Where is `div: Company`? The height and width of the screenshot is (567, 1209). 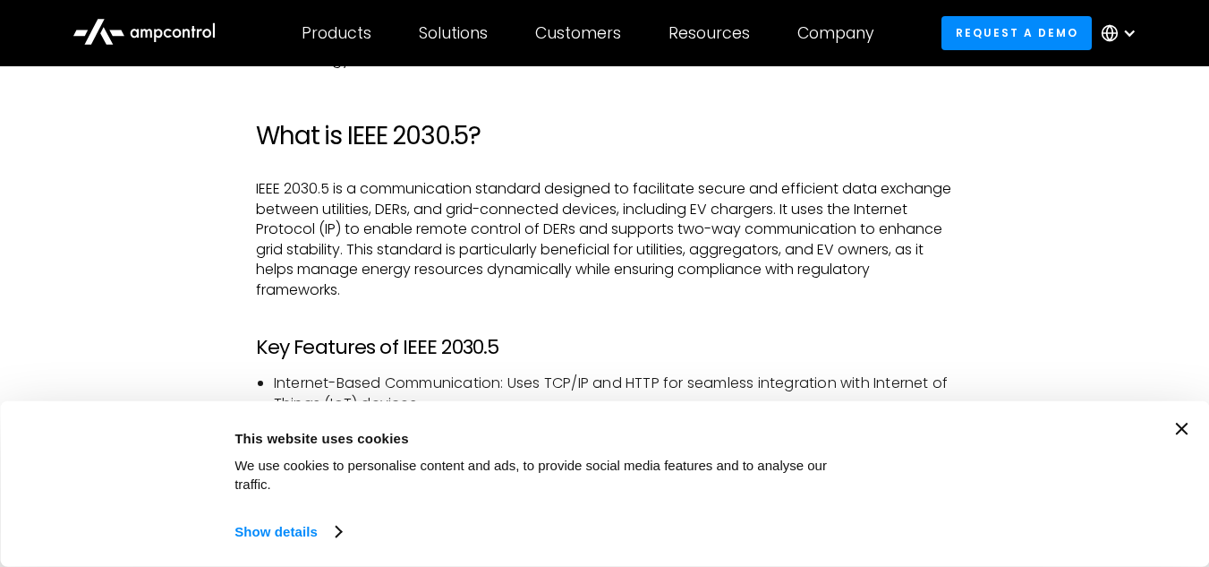
div: Company is located at coordinates (836, 33).